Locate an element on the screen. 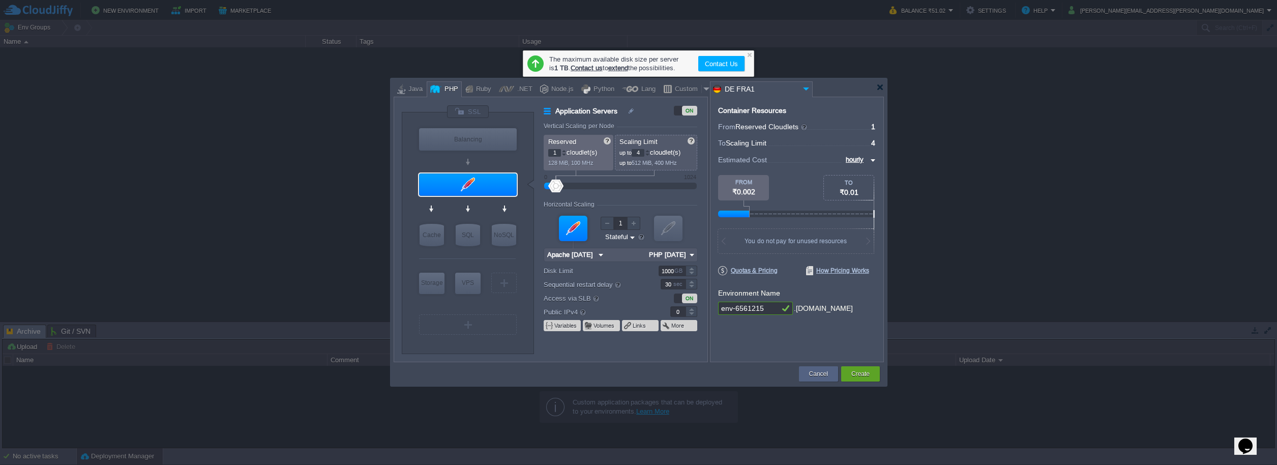  div: Storage Containers is located at coordinates (432, 283).